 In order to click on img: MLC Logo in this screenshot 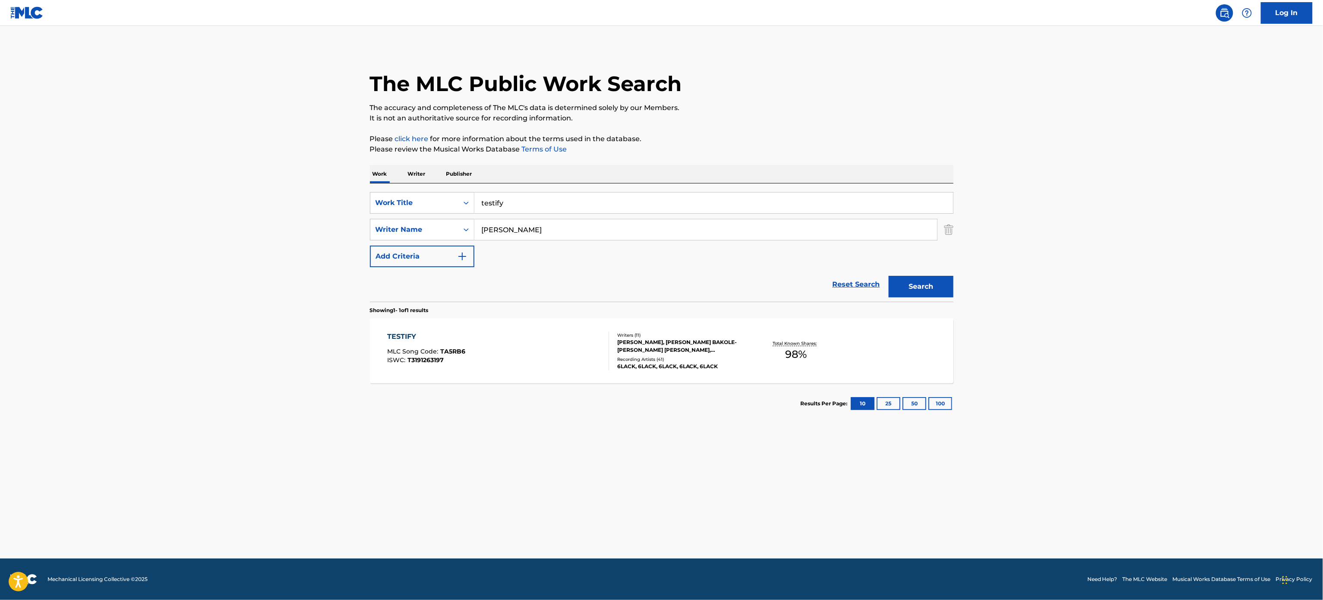, I will do `click(27, 13)`.